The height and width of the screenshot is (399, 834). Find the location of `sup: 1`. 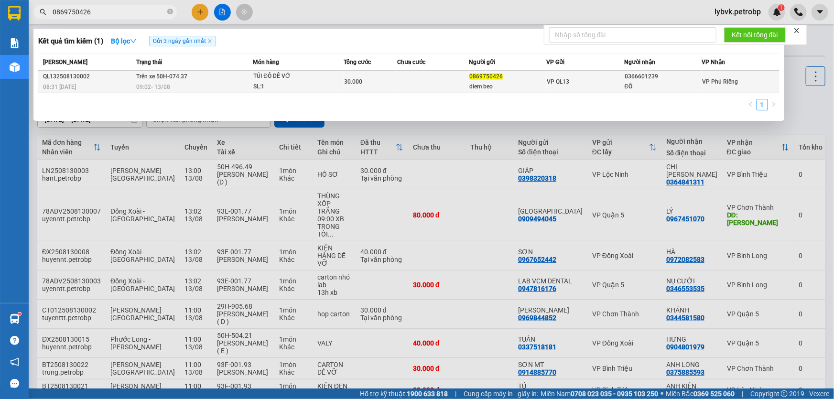

sup: 1 is located at coordinates (20, 314).